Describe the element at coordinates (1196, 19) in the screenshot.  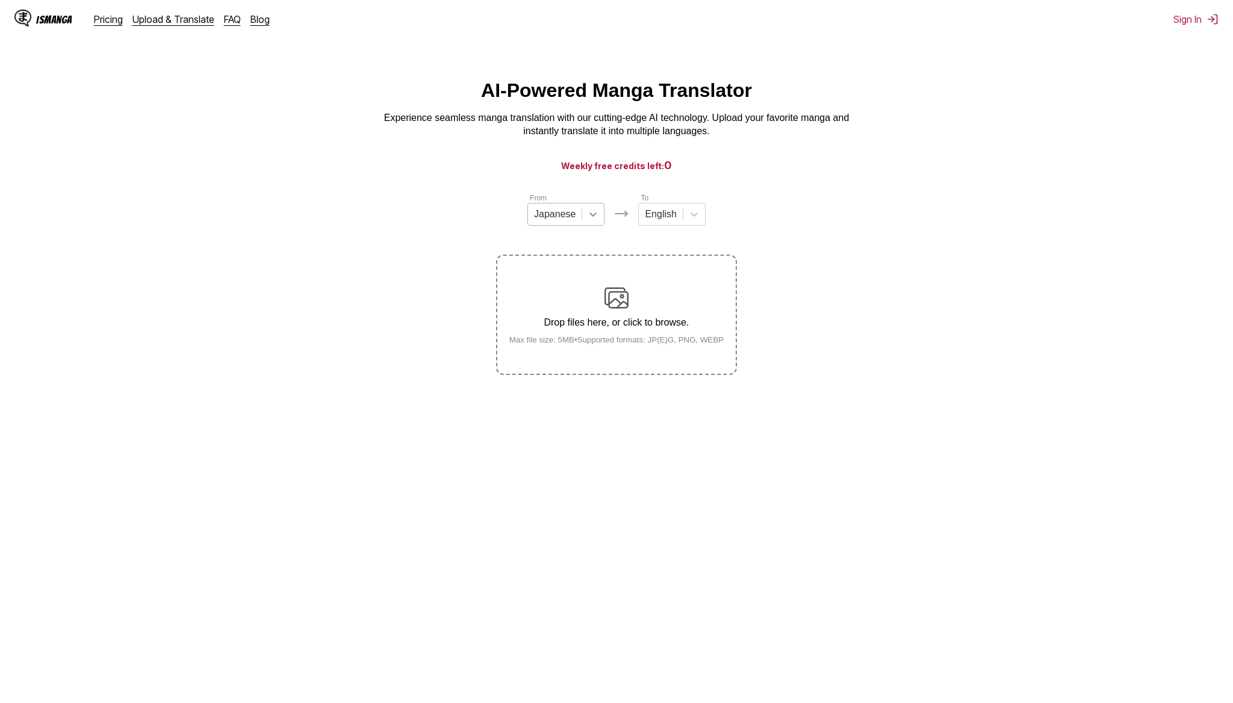
I see `button: Sign In` at that location.